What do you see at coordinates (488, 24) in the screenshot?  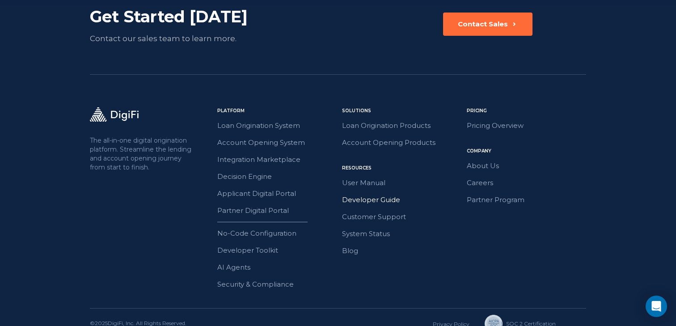 I see `button: Contact Sales` at bounding box center [488, 24].